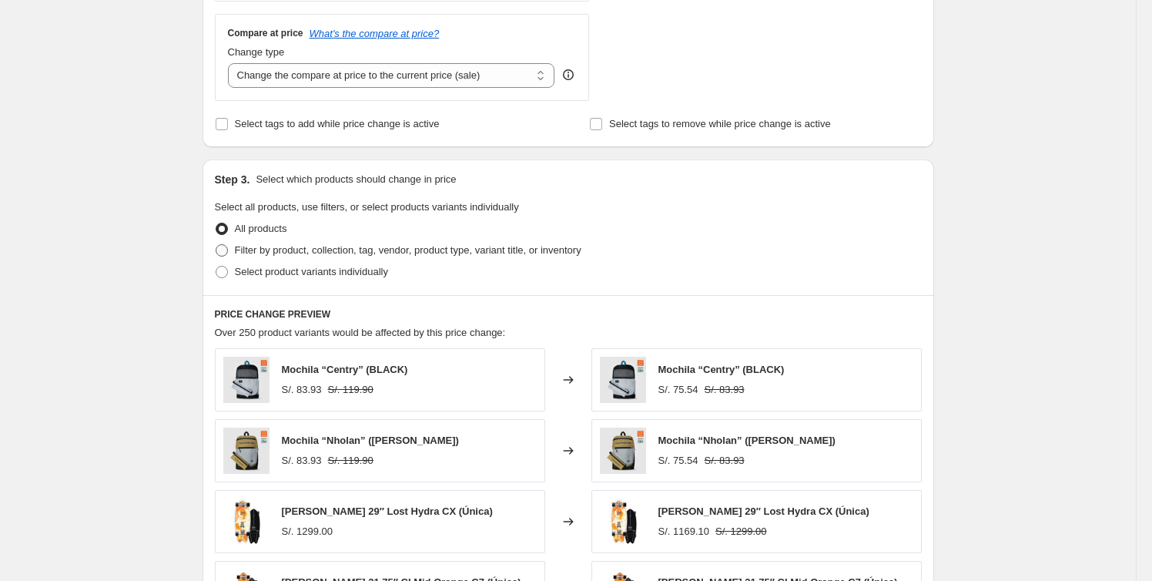 This screenshot has width=1152, height=581. What do you see at coordinates (256, 52) in the screenshot?
I see `span: Change type` at bounding box center [256, 52].